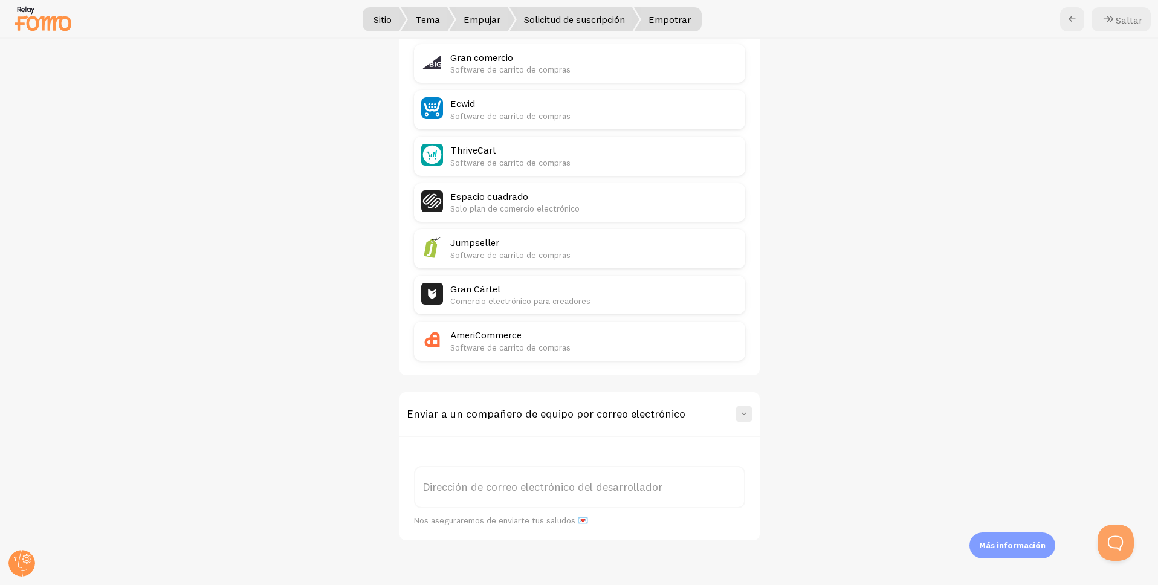  I want to click on font: AmeriCommerce, so click(486, 335).